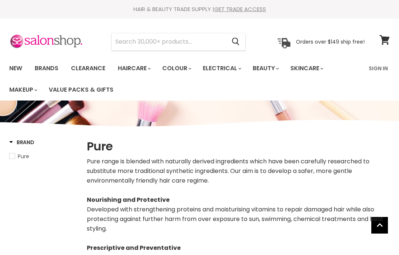 This screenshot has width=399, height=255. Describe the element at coordinates (15, 68) in the screenshot. I see `a: New` at that location.